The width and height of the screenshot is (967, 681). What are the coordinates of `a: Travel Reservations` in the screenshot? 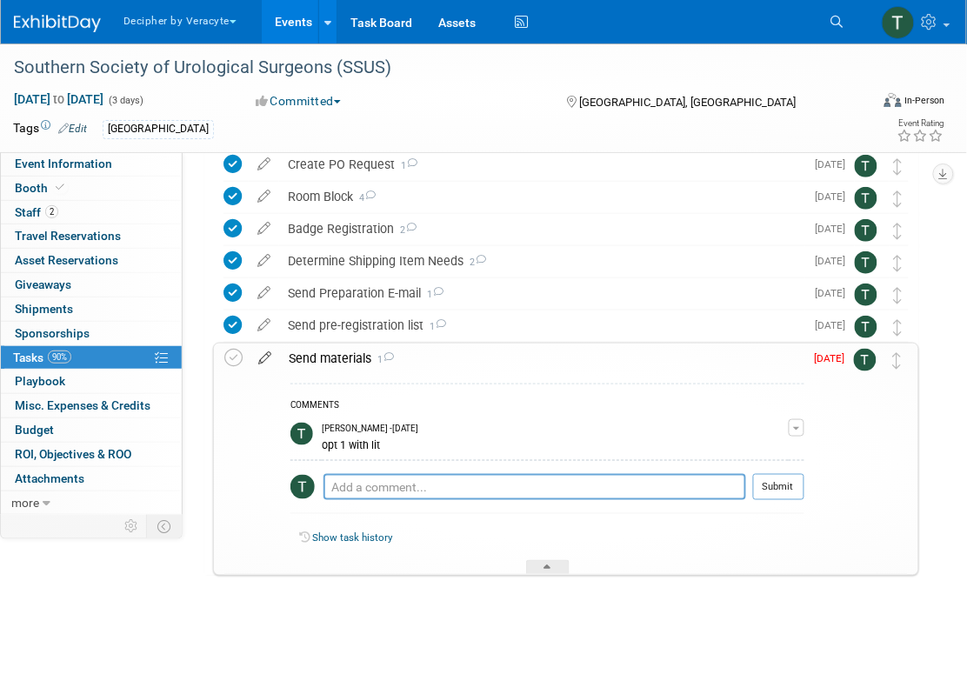 It's located at (91, 236).